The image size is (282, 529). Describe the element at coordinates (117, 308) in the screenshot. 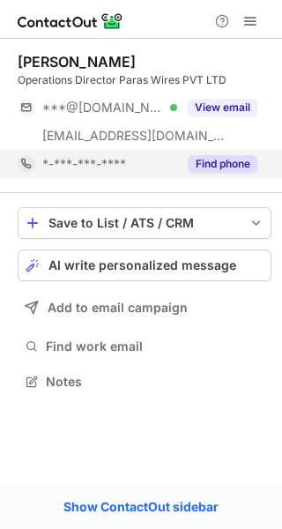

I see `span: Add to email campaign` at that location.